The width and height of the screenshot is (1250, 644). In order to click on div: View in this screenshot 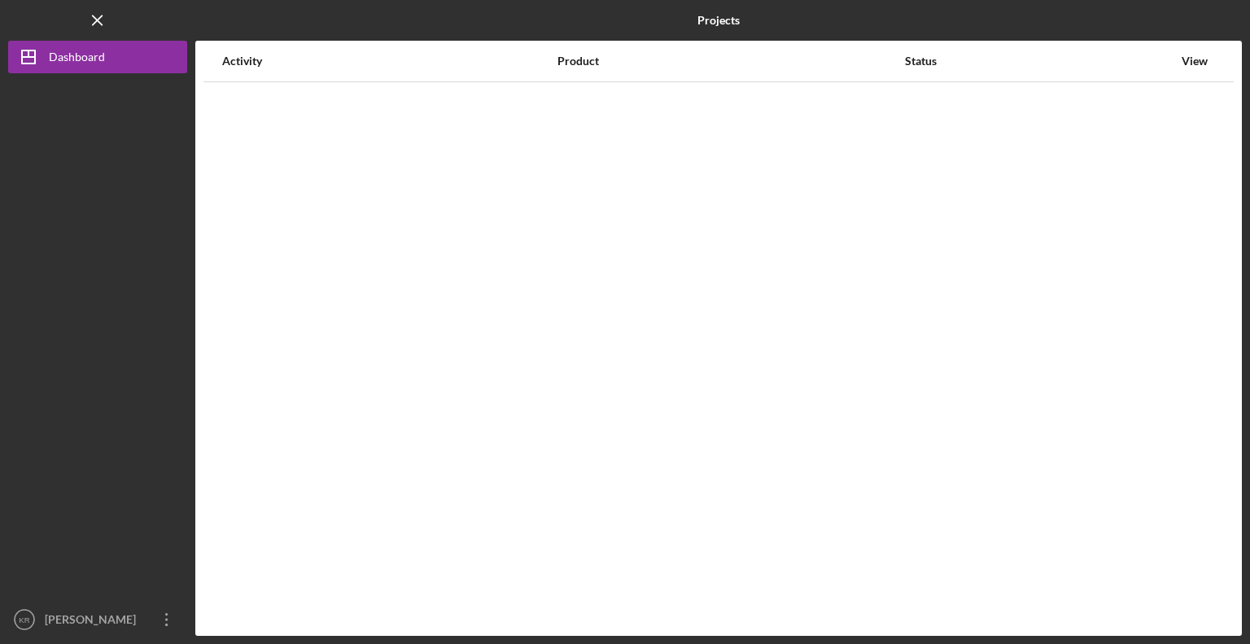, I will do `click(1194, 61)`.